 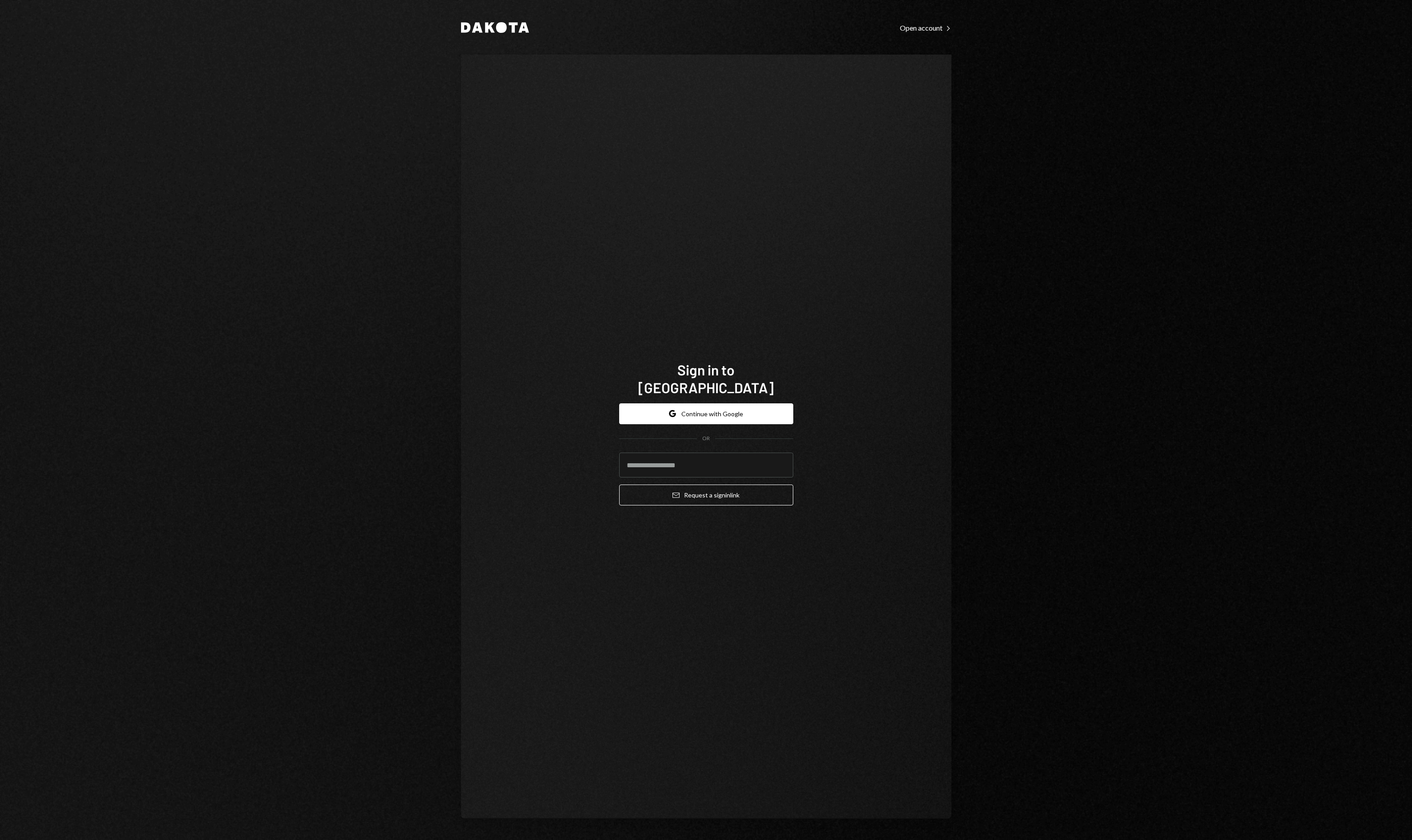 I want to click on div: OR, so click(x=706, y=438).